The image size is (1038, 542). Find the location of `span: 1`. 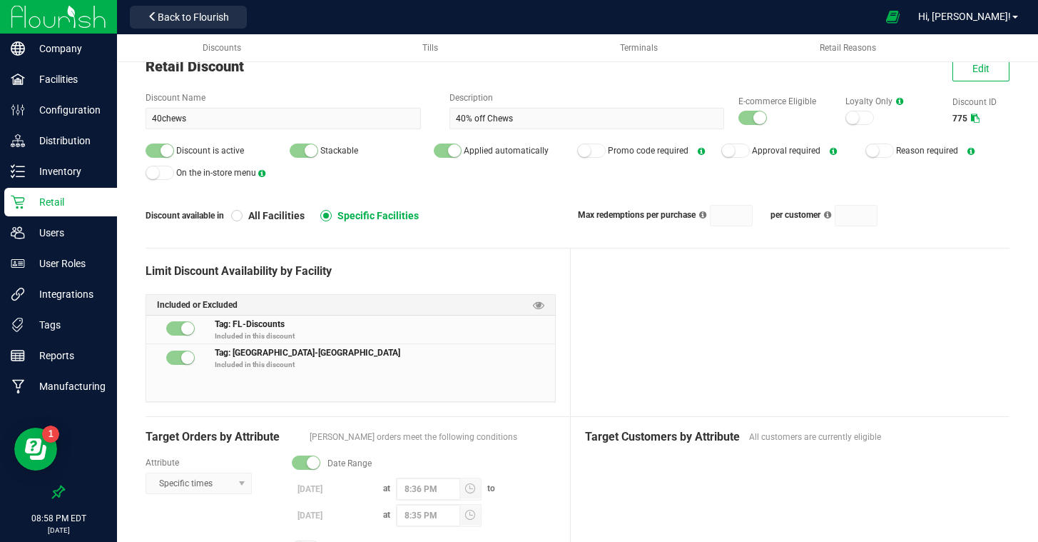

span: 1 is located at coordinates (9, 8).